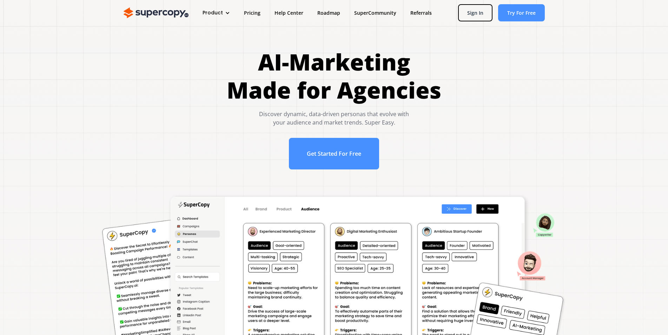  Describe the element at coordinates (328, 13) in the screenshot. I see `a: Roadmap` at that location.